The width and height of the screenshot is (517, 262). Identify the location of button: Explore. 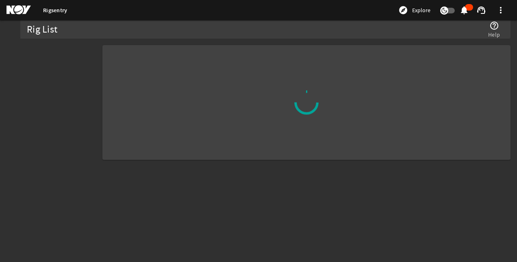
(414, 10).